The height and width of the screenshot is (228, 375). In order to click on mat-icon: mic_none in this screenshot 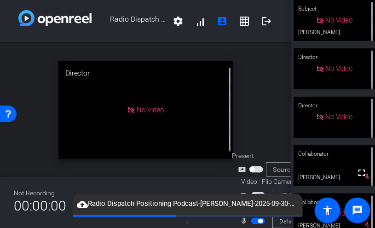, I will do `click(246, 221)`.